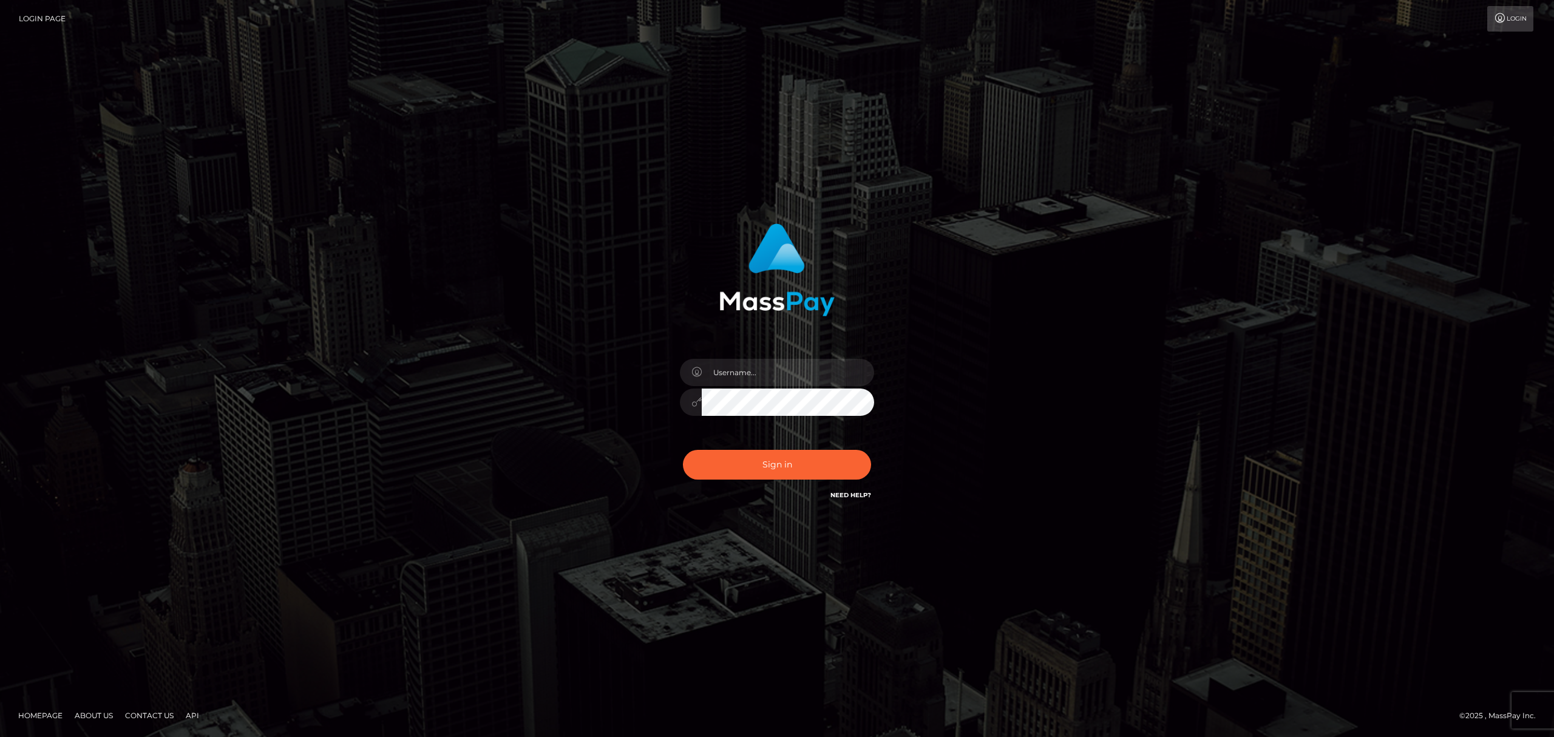 This screenshot has width=1554, height=737. I want to click on button: Sign in, so click(777, 464).